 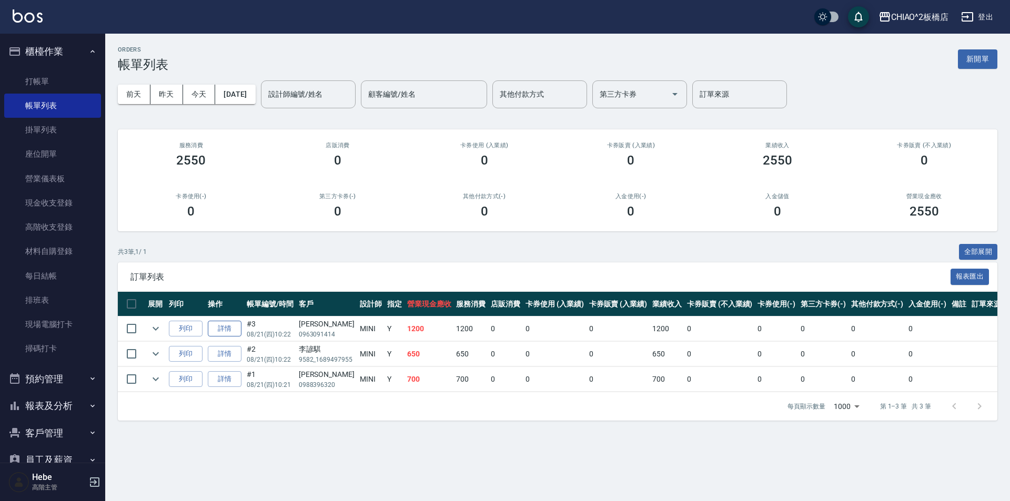 What do you see at coordinates (667, 304) in the screenshot?
I see `th: 業績收入` at bounding box center [667, 304].